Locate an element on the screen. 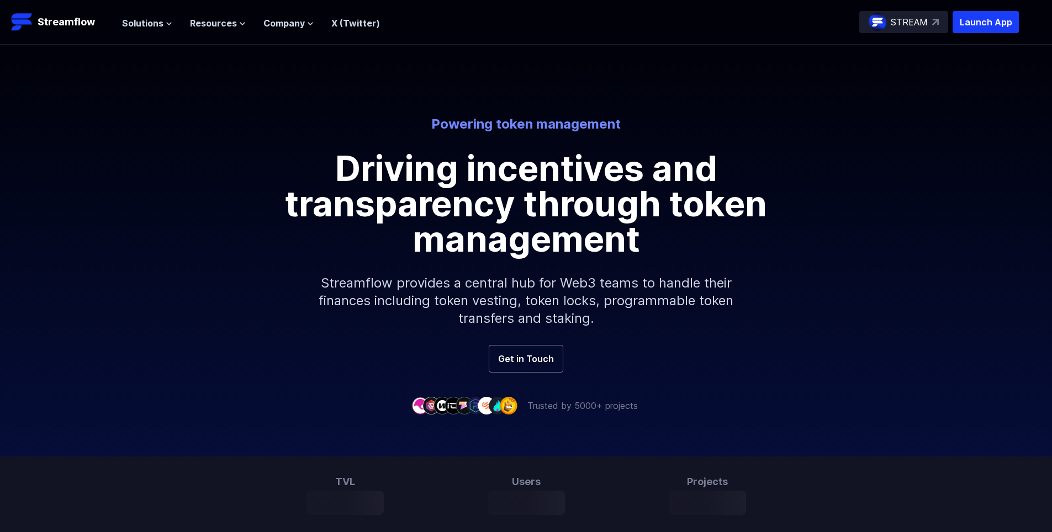  h3: Users is located at coordinates (526, 482).